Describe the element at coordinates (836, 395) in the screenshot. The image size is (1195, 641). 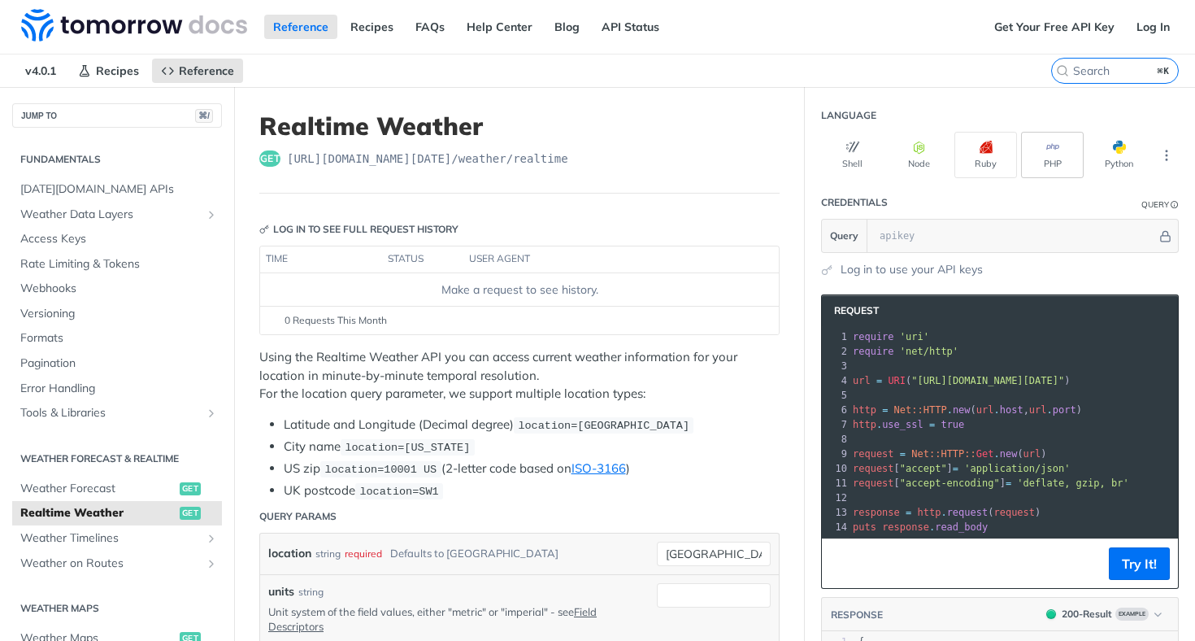
I see `div: 5` at that location.